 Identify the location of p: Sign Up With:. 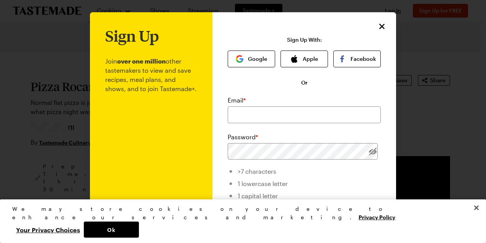
(304, 40).